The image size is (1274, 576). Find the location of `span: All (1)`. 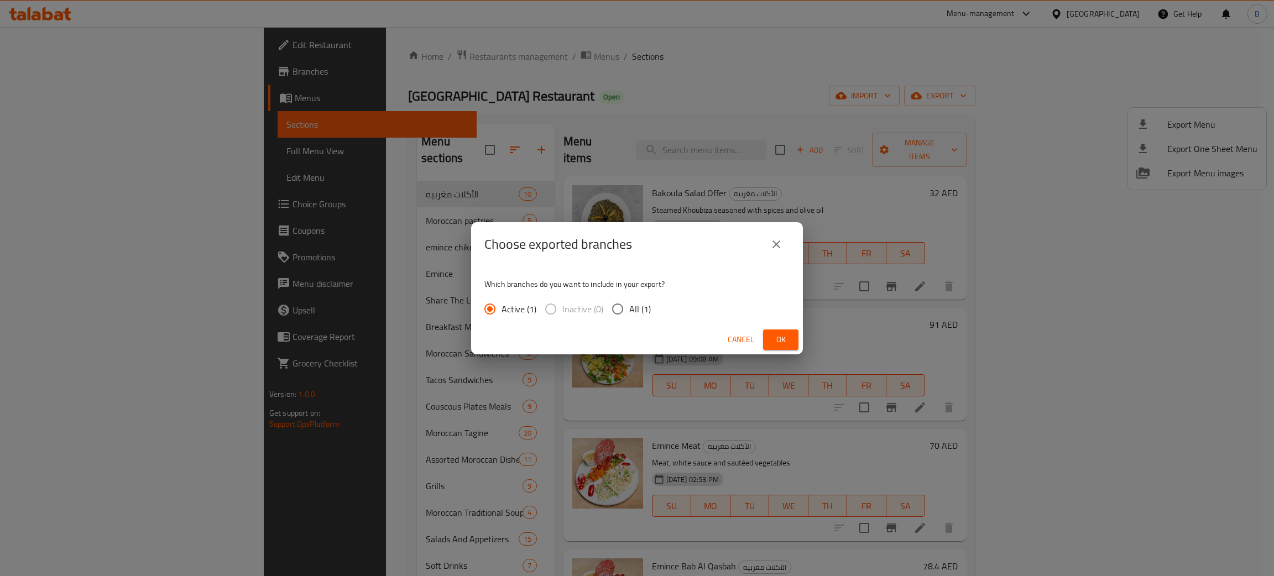

span: All (1) is located at coordinates (640, 309).